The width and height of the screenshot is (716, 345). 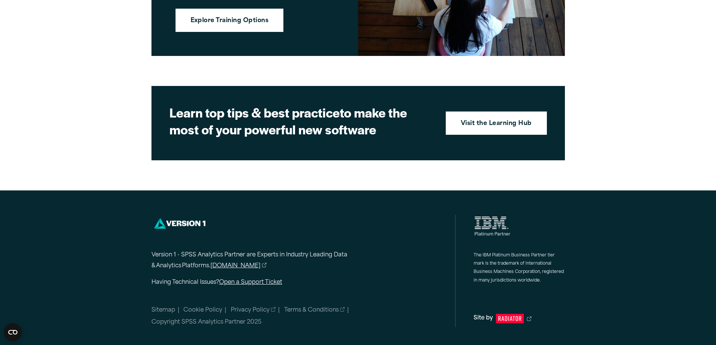 I want to click on p: Having Technical Issues?, so click(x=264, y=283).